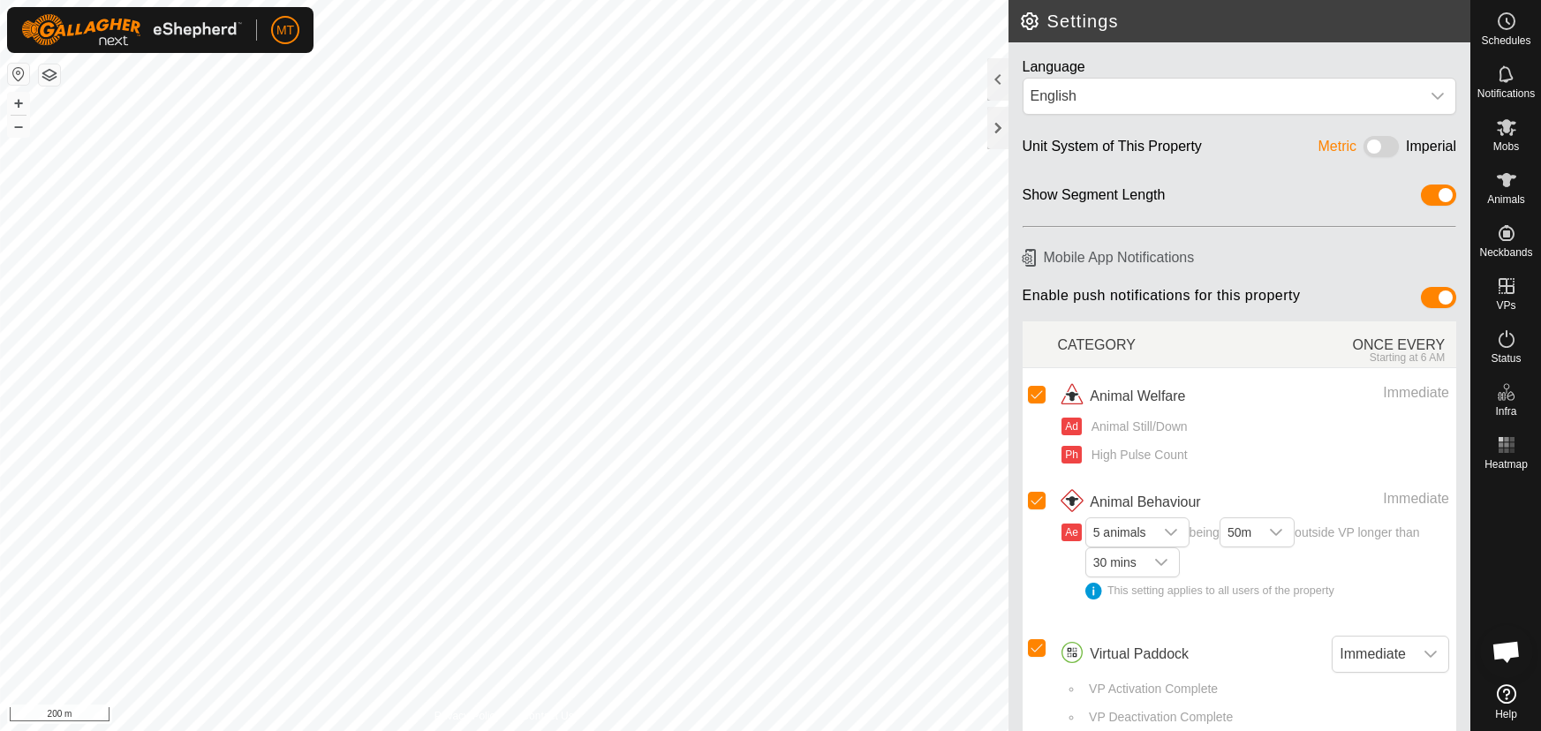 This screenshot has height=731, width=1541. I want to click on span: Help, so click(1505, 714).